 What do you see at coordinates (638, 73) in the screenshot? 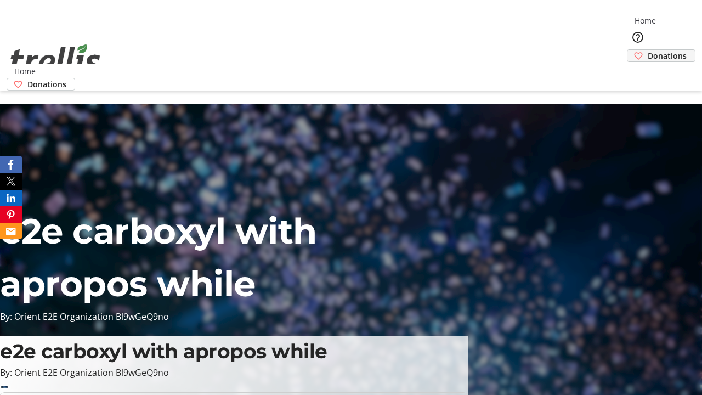
I see `button: Cart` at bounding box center [638, 73].